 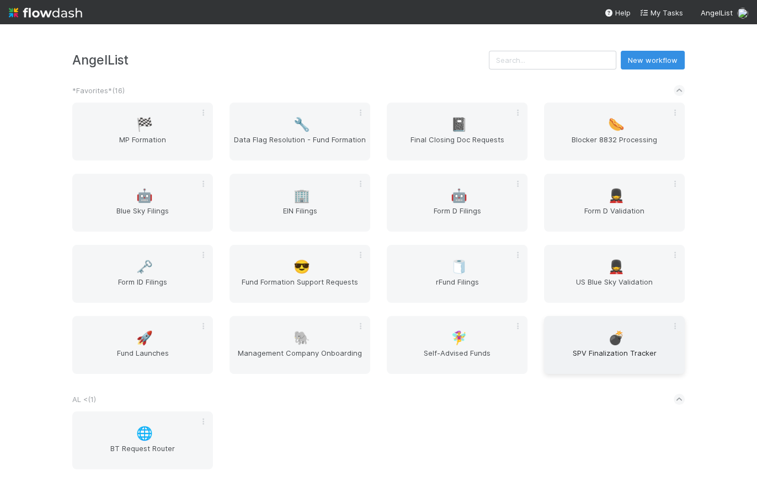 What do you see at coordinates (614, 359) in the screenshot?
I see `span: SPV Finalization Tracker` at bounding box center [614, 359].